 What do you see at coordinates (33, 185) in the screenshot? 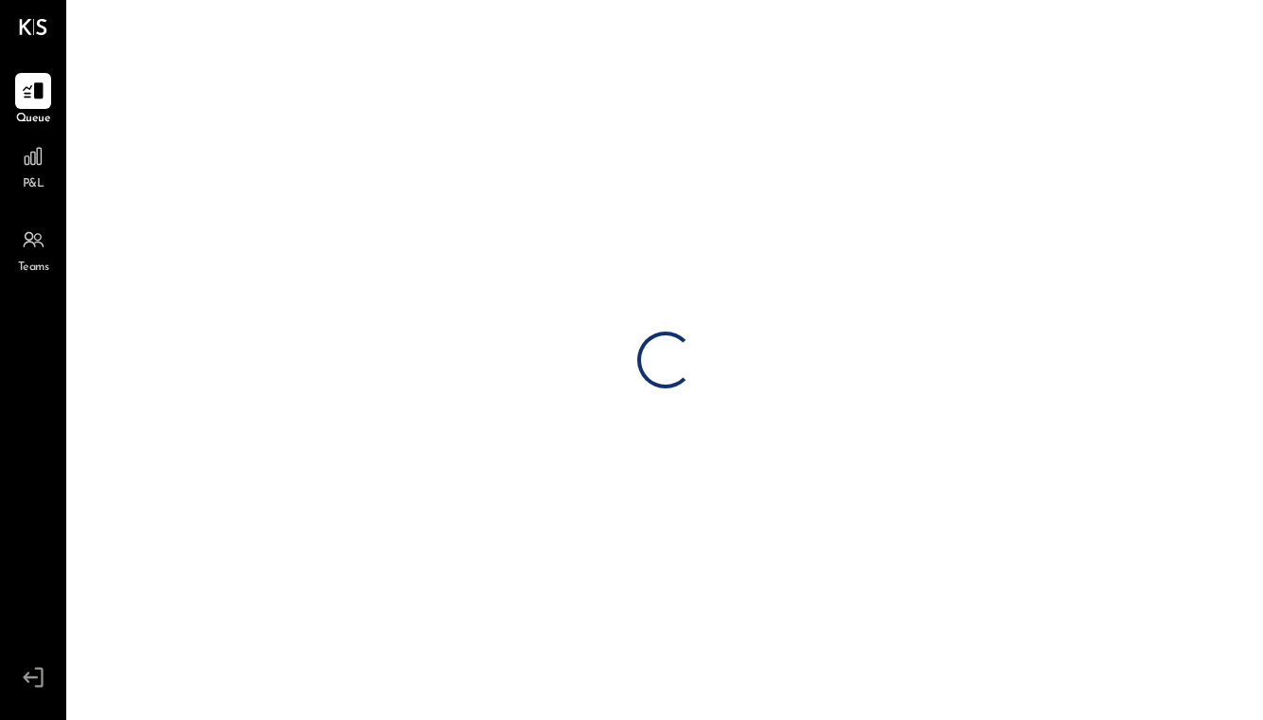
I see `span: P&L` at bounding box center [33, 185].